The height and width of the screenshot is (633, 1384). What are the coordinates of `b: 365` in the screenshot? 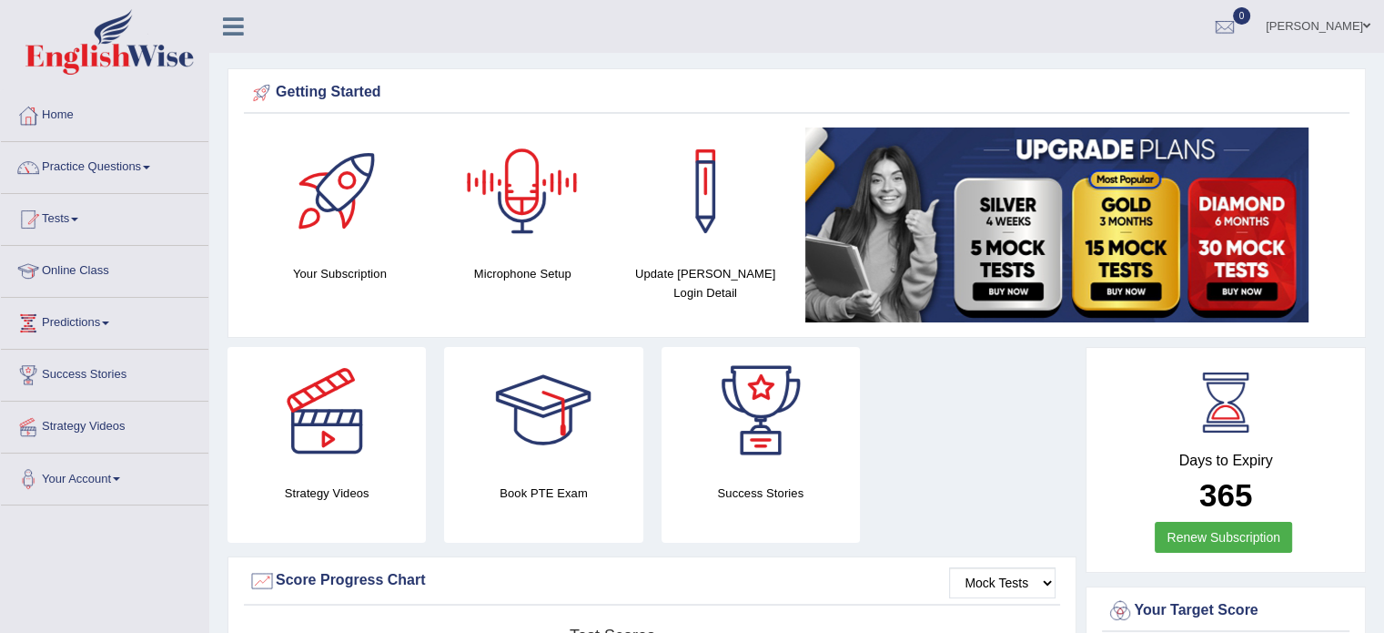 It's located at (1226, 494).